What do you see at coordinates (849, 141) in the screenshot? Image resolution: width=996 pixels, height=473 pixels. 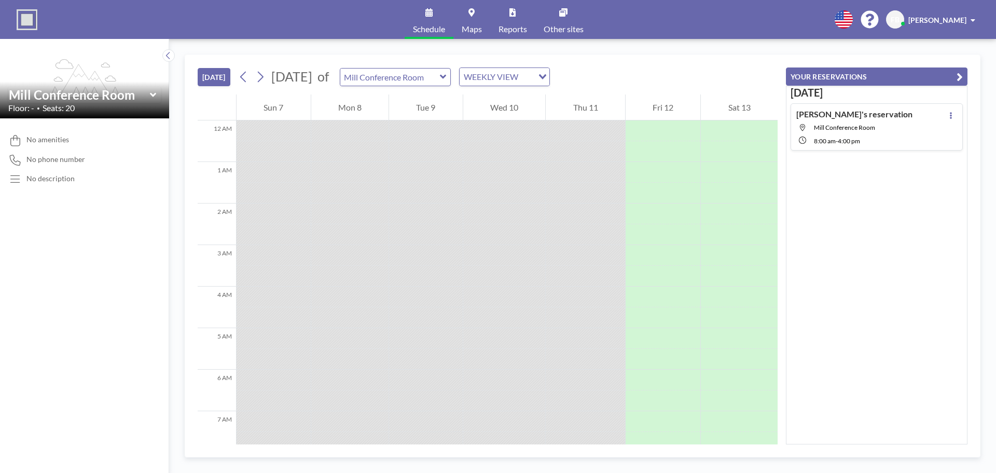 I see `span: 4:00 PM` at bounding box center [849, 141].